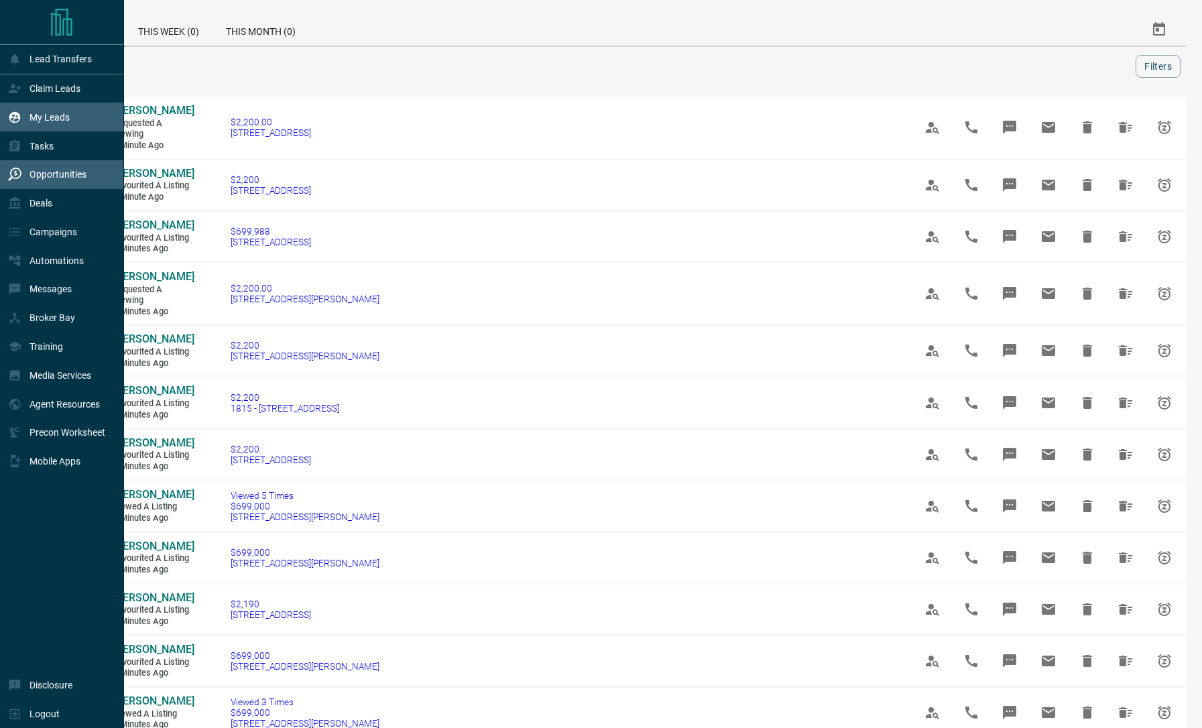 The height and width of the screenshot is (728, 1202). I want to click on span: Requested a Viewing, so click(154, 129).